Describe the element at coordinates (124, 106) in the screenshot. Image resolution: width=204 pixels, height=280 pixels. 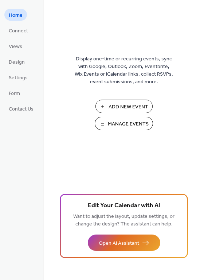
I see `button: Add New Event` at that location.